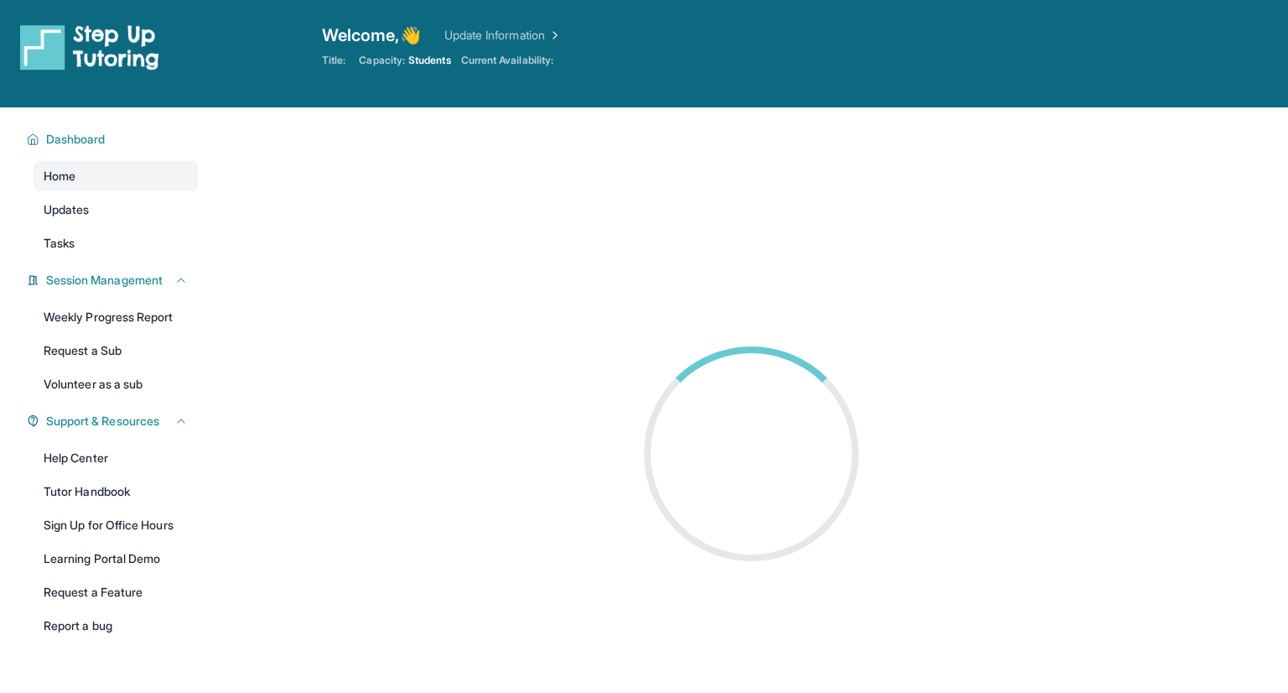  What do you see at coordinates (334, 60) in the screenshot?
I see `span: Title:` at bounding box center [334, 60].